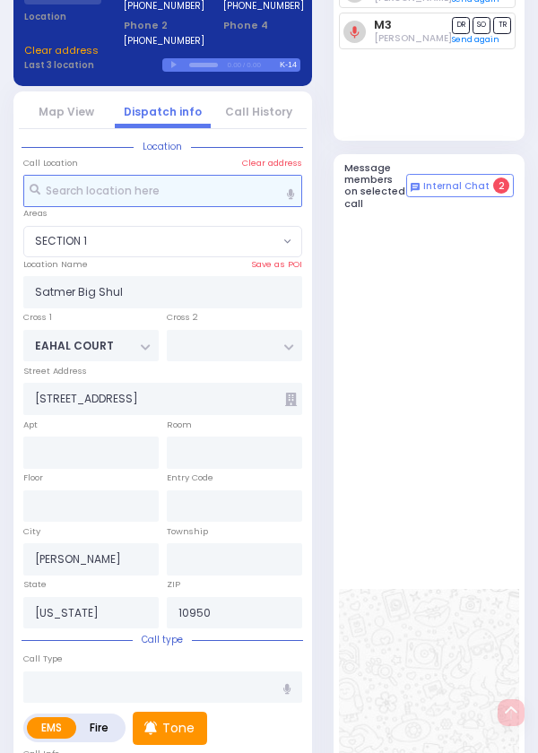  What do you see at coordinates (162, 191) in the screenshot?
I see `input: Search location here` at bounding box center [162, 191].